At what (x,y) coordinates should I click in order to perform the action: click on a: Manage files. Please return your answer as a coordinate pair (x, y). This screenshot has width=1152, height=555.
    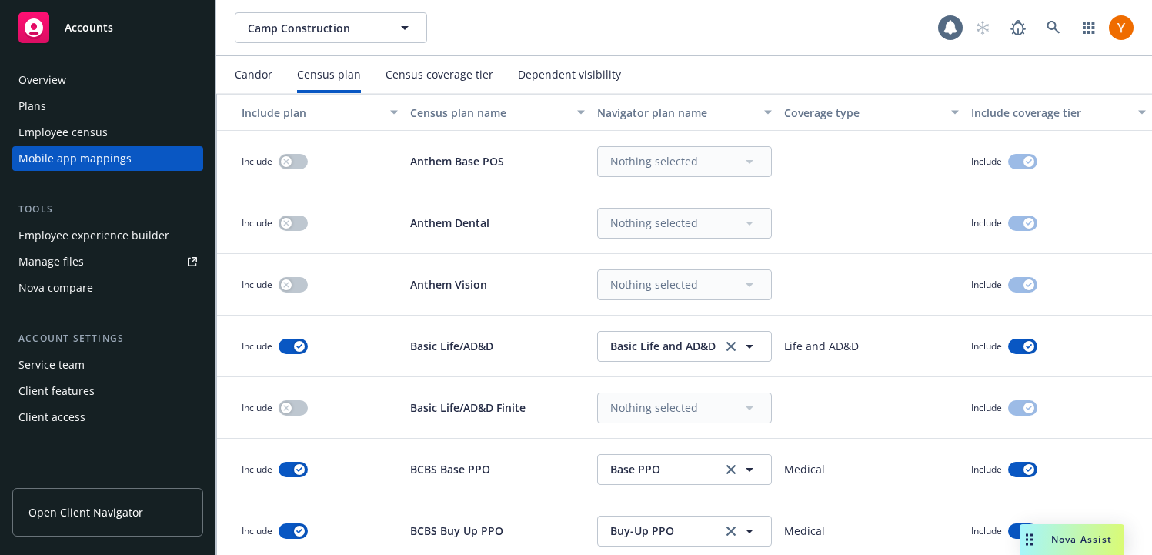
    Looking at the image, I should click on (108, 262).